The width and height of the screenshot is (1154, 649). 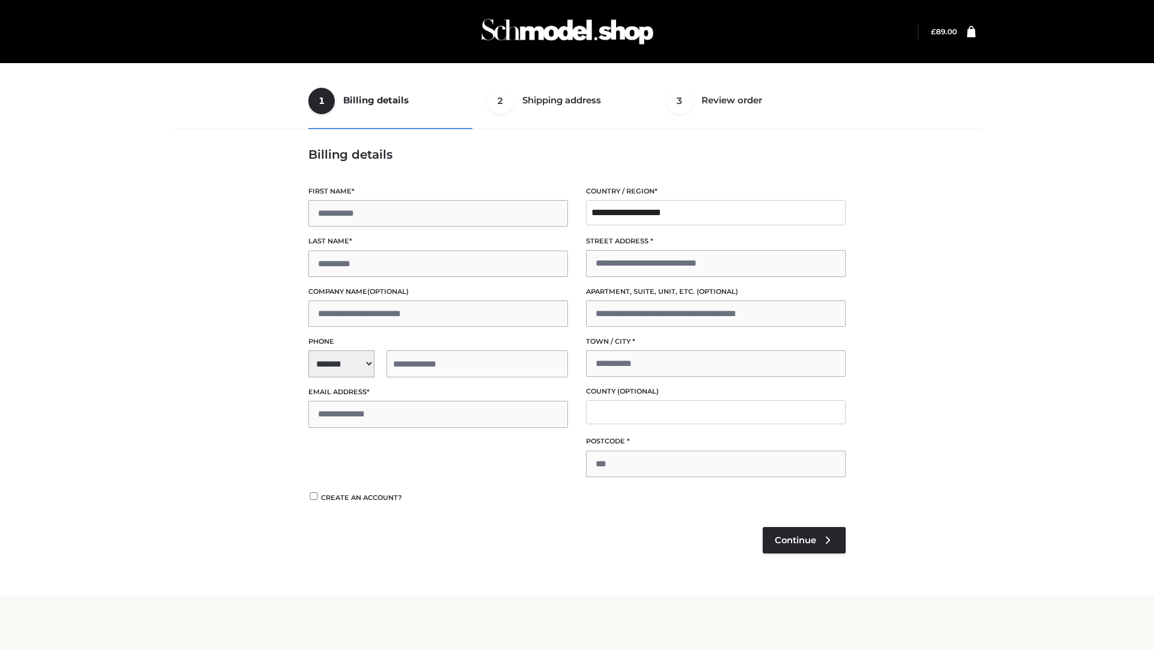 What do you see at coordinates (795, 540) in the screenshot?
I see `span: Continue` at bounding box center [795, 540].